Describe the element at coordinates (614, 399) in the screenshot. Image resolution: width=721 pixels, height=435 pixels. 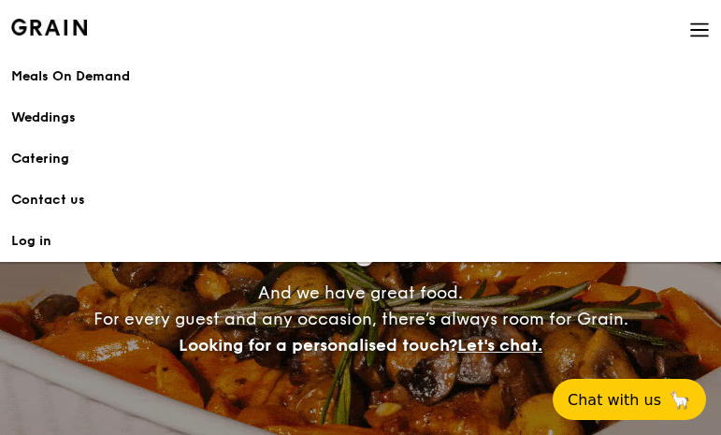
I see `span: Chat with us` at that location.